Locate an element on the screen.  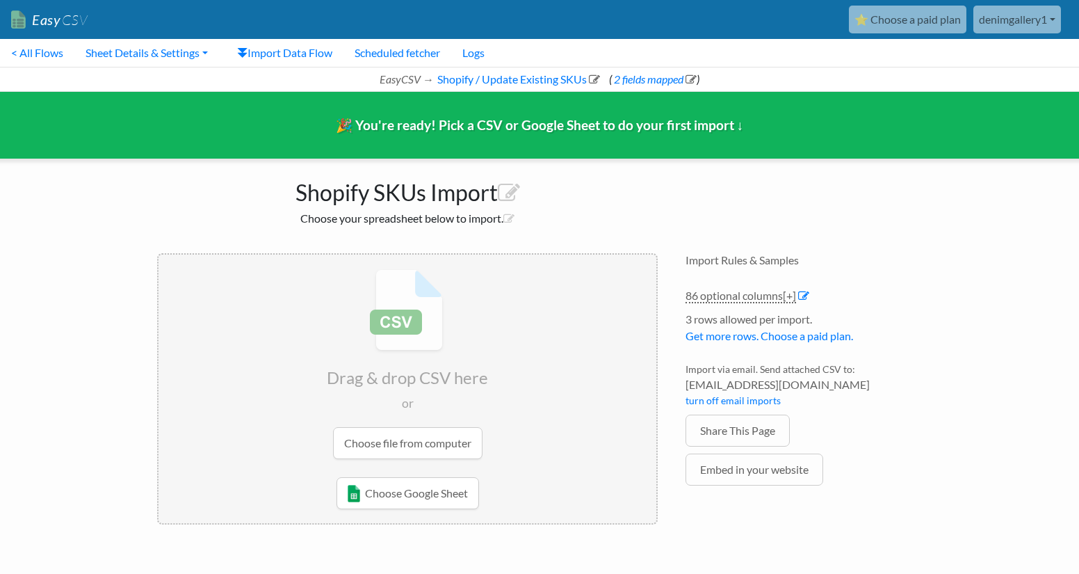
a: 2 fields mapped is located at coordinates (654, 79).